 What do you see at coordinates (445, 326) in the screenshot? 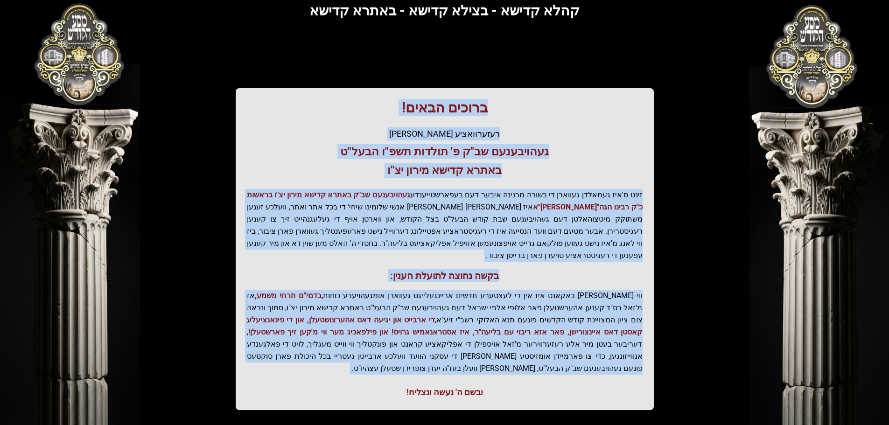
I see `span: די ארבייט און יגיעה דאס אהערצושטעלן, און די פינאנציעלע קאסטן דאס איינצורישן, פאר אזא ריבוי עם בלי...` at bounding box center [445, 326].